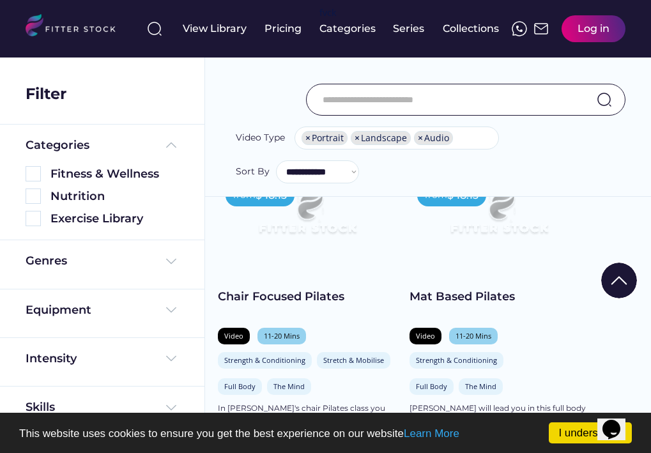 Image resolution: width=651 pixels, height=453 pixels. Describe the element at coordinates (114, 219) in the screenshot. I see `div: Exercise Library` at that location.